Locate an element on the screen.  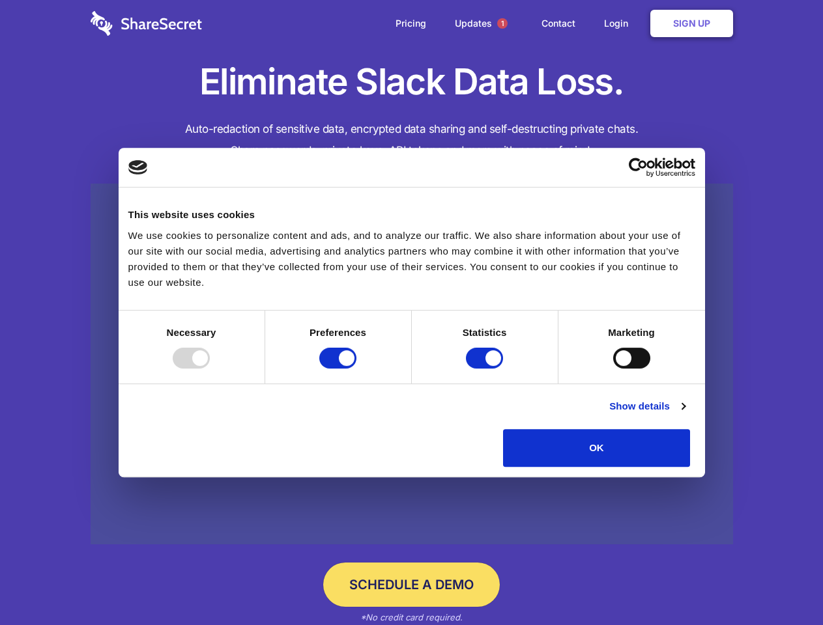
em: *No credit card required. is located at coordinates (411, 617).